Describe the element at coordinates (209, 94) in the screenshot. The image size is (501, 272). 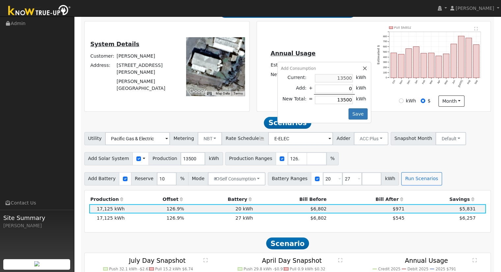
I see `button: Keyboard shortcuts` at that location.